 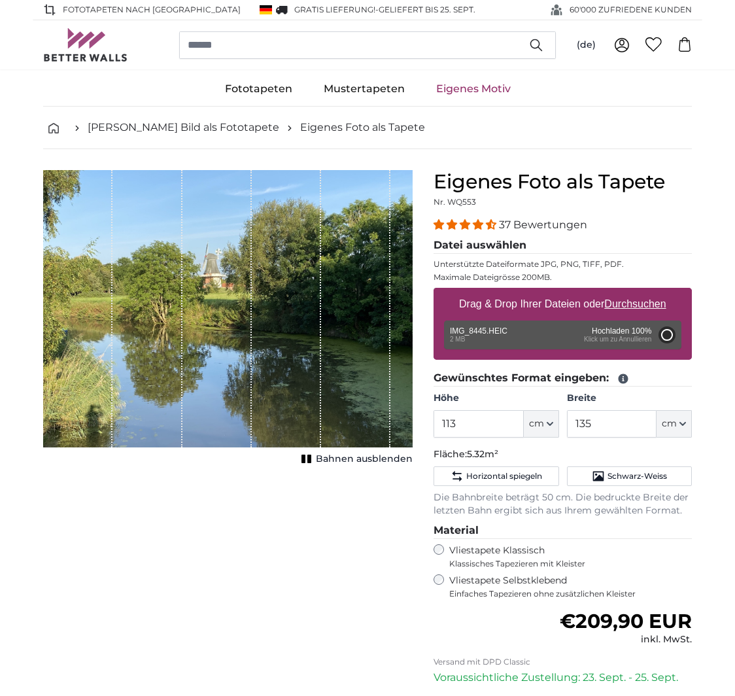 I want to click on label: Vliestapete Selbstklebend, so click(x=570, y=587).